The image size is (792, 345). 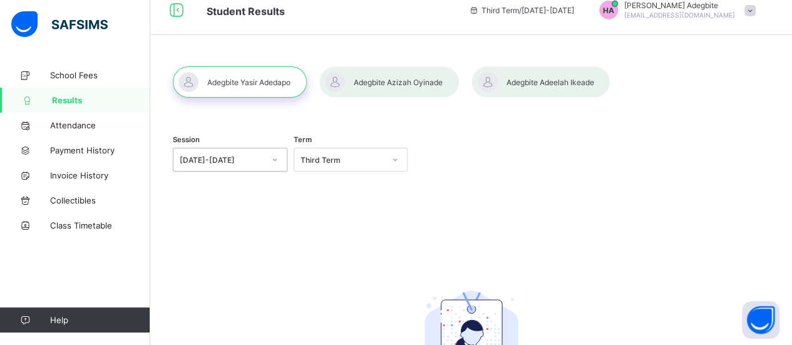 I want to click on span: Help, so click(x=100, y=320).